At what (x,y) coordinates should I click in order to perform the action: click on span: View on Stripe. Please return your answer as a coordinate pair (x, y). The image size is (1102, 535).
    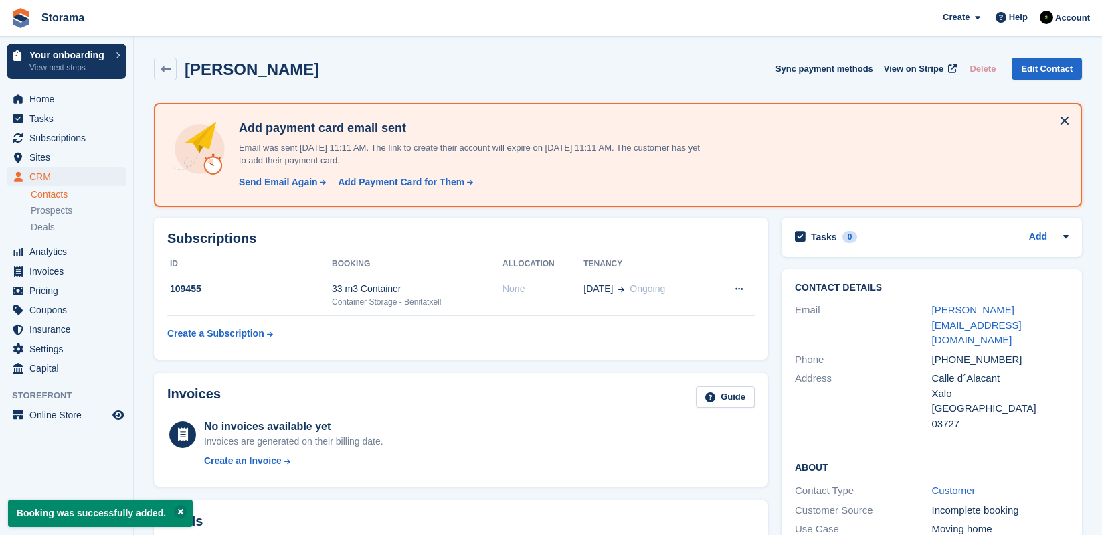
    Looking at the image, I should click on (913, 69).